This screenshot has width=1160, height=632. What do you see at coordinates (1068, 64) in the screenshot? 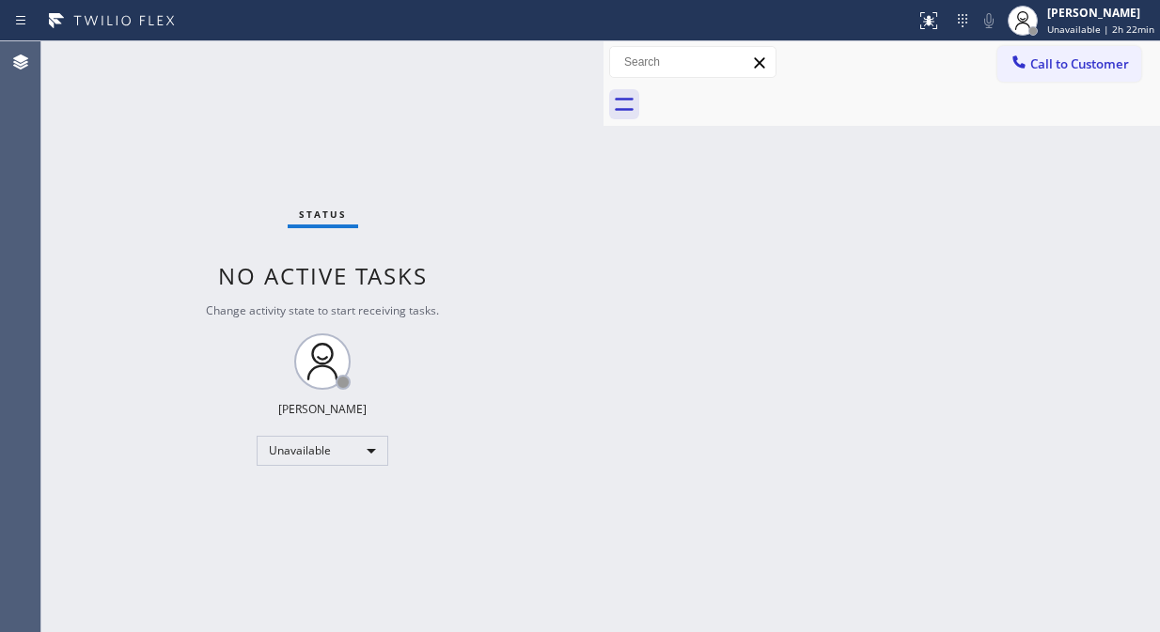
I see `button: Call to Customer` at bounding box center [1068, 64].